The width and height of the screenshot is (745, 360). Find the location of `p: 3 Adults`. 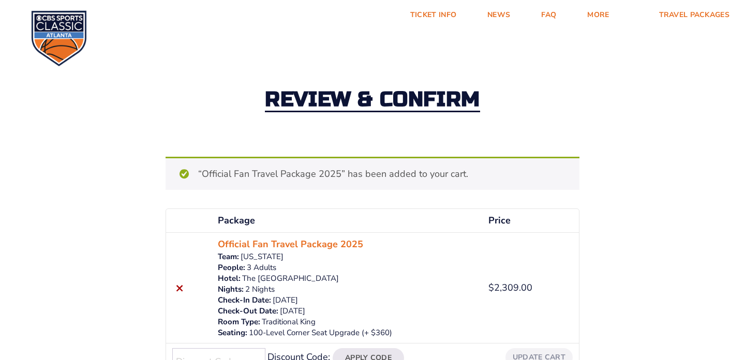

p: 3 Adults is located at coordinates (347, 268).